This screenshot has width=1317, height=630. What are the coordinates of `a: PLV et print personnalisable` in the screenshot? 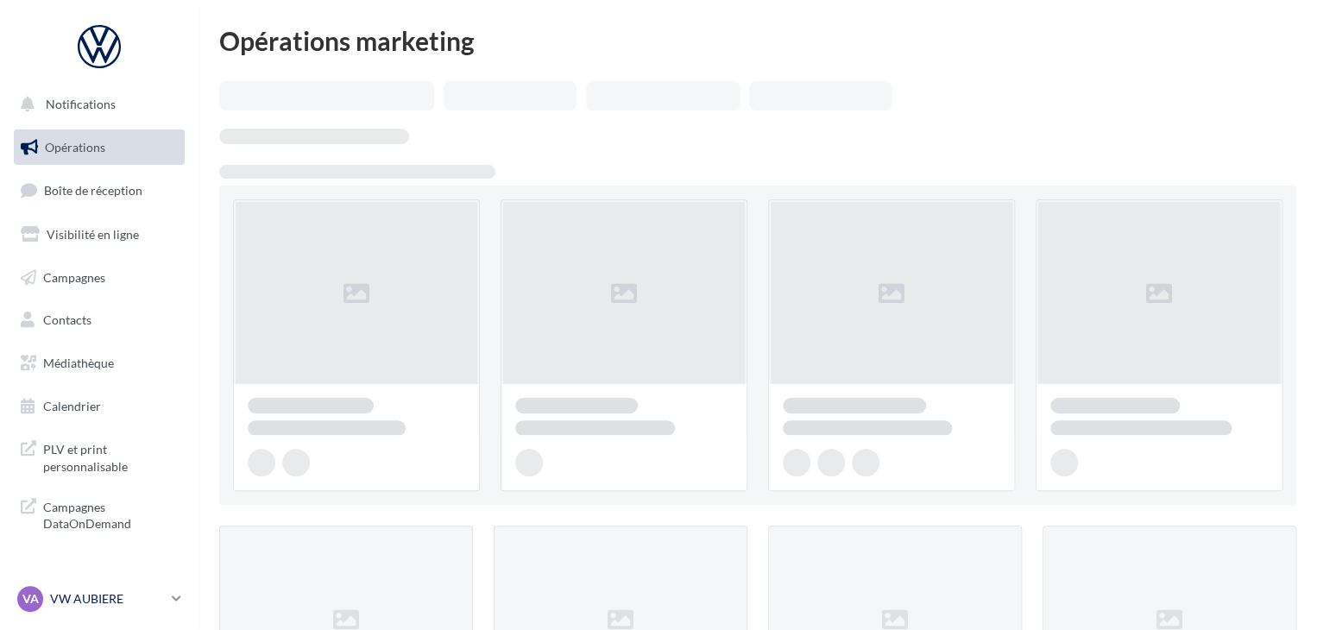 It's located at (99, 456).